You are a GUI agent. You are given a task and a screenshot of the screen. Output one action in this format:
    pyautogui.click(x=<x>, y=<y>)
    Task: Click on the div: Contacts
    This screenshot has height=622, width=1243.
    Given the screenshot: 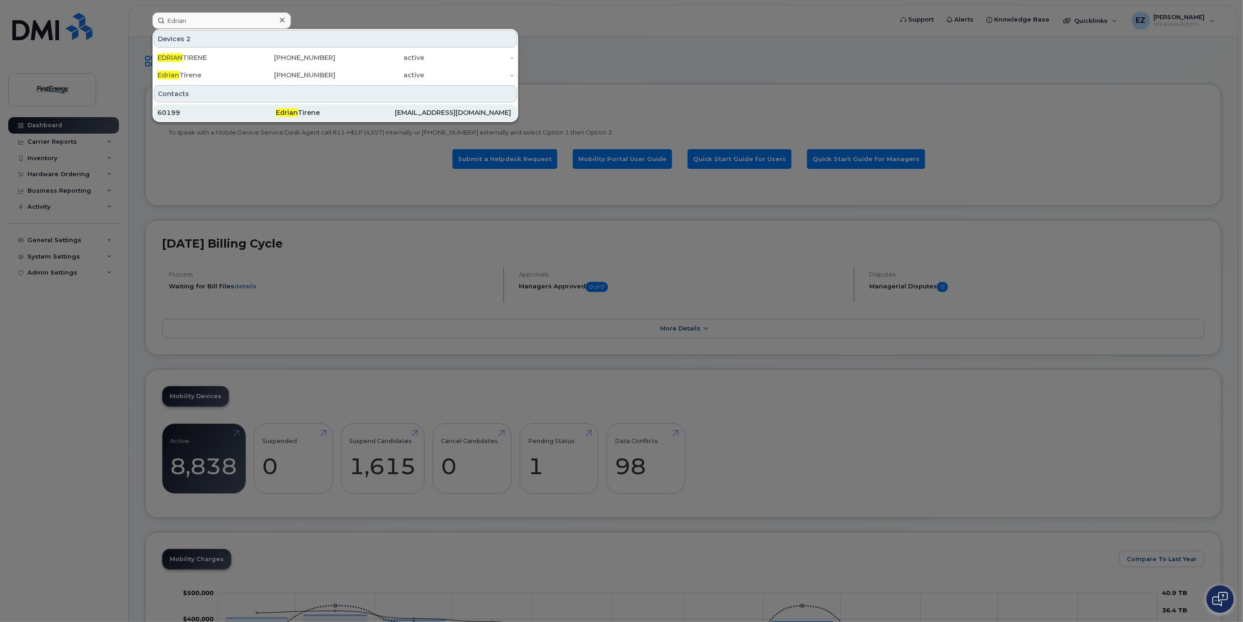 What is the action you would take?
    pyautogui.click(x=335, y=94)
    